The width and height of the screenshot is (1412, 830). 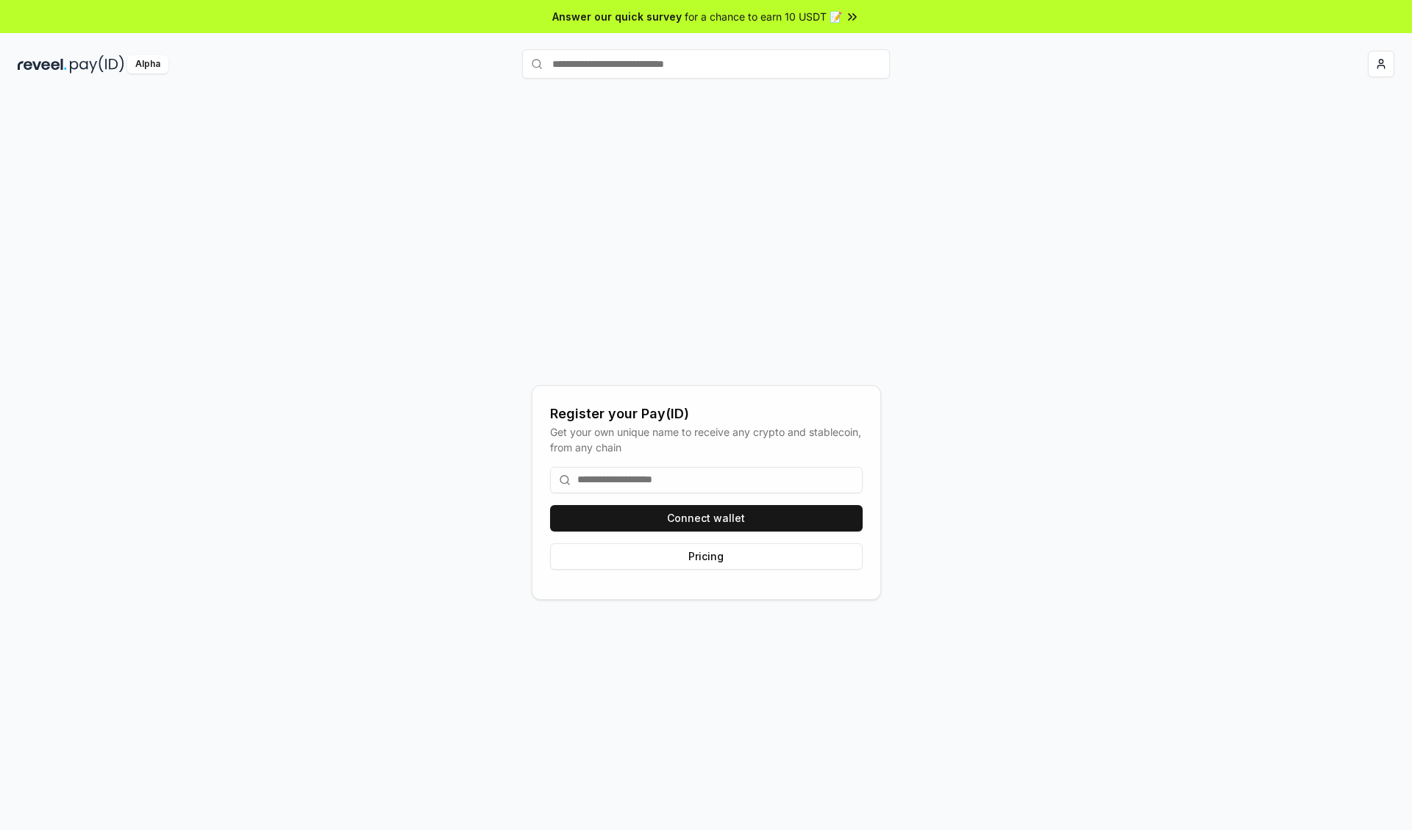 What do you see at coordinates (617, 16) in the screenshot?
I see `span: Answer our quick survey` at bounding box center [617, 16].